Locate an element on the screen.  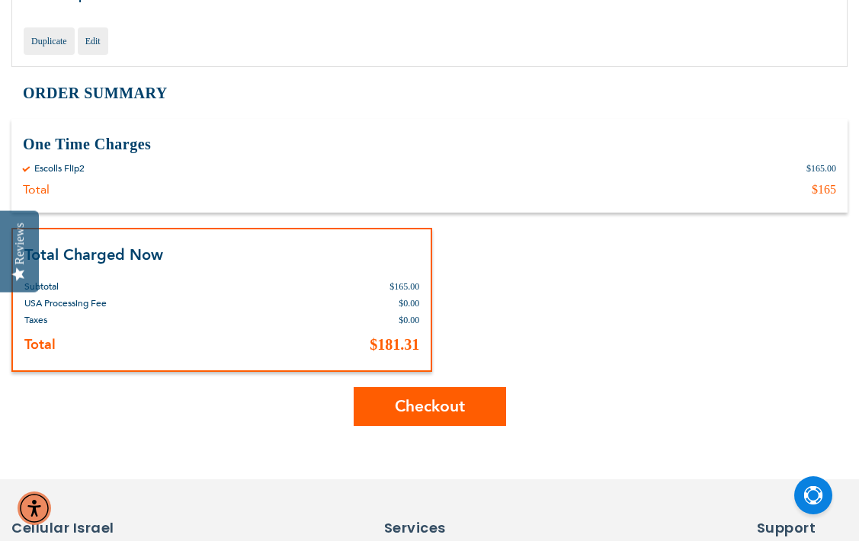
strong: Total is located at coordinates (40, 344).